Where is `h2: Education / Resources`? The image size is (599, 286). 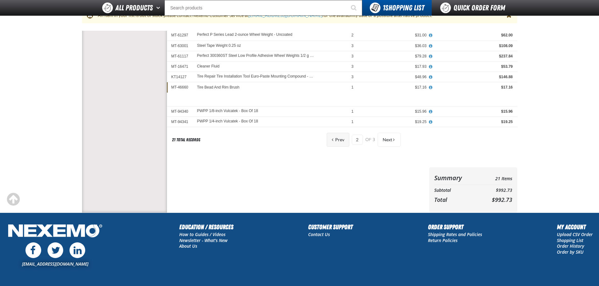
h2: Education / Resources is located at coordinates (206, 227).